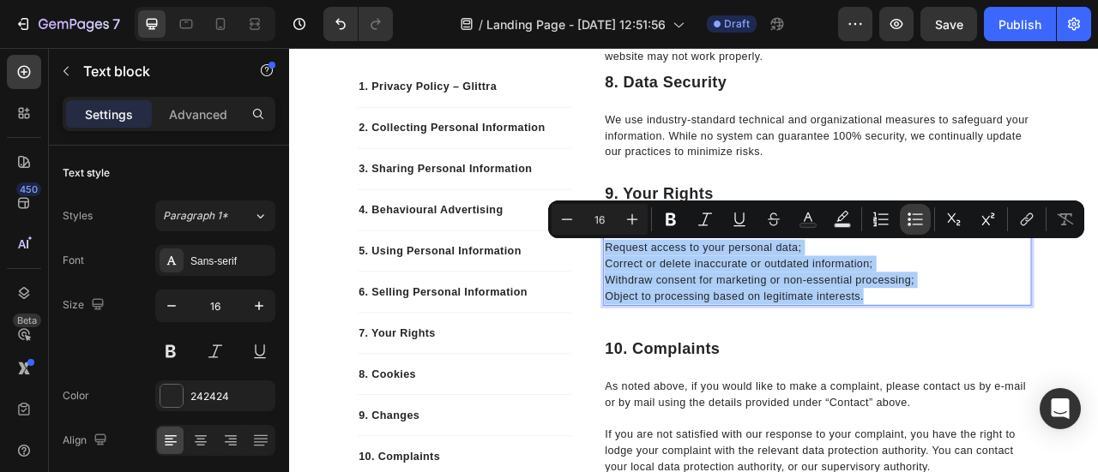  I want to click on p: 8. Cookies, so click(221, 415).